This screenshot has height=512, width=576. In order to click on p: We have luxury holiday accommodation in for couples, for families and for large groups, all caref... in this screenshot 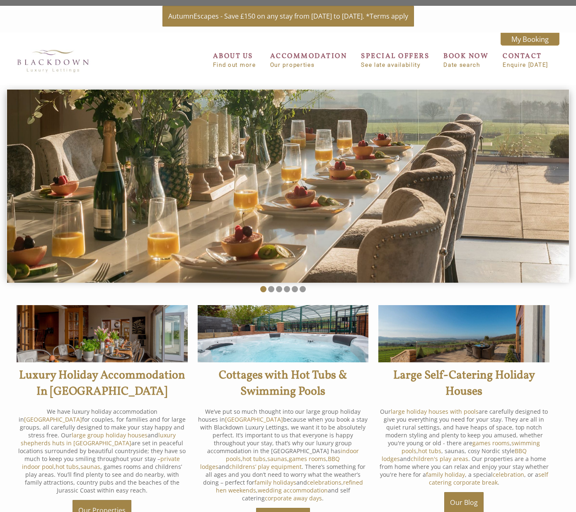, I will do `click(102, 451)`.